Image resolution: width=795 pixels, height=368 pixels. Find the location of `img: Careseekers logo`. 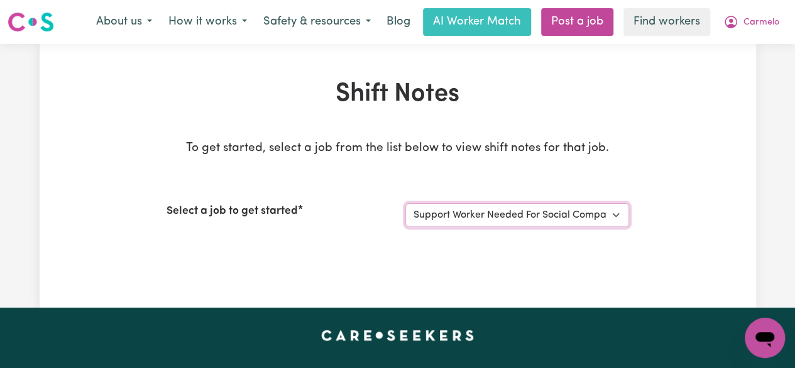

img: Careseekers logo is located at coordinates (31, 22).